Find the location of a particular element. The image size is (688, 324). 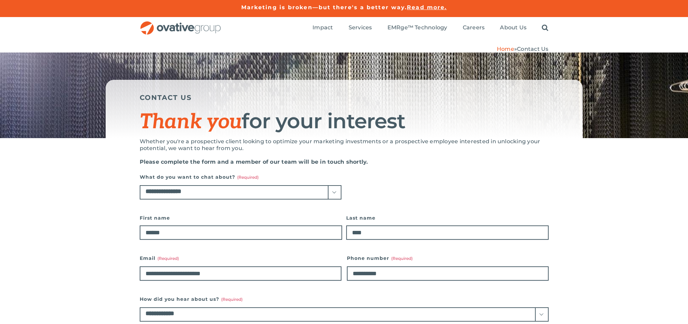

label: First name is located at coordinates (241, 218).